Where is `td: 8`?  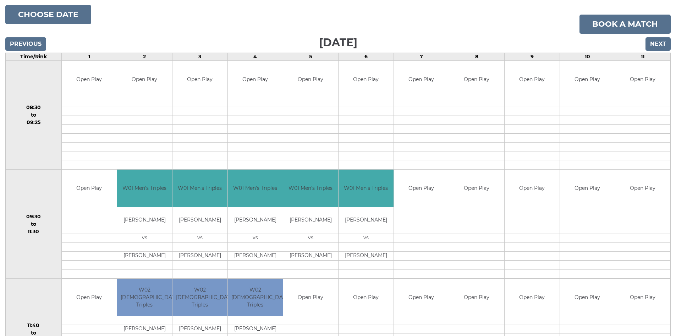
td: 8 is located at coordinates (477, 56).